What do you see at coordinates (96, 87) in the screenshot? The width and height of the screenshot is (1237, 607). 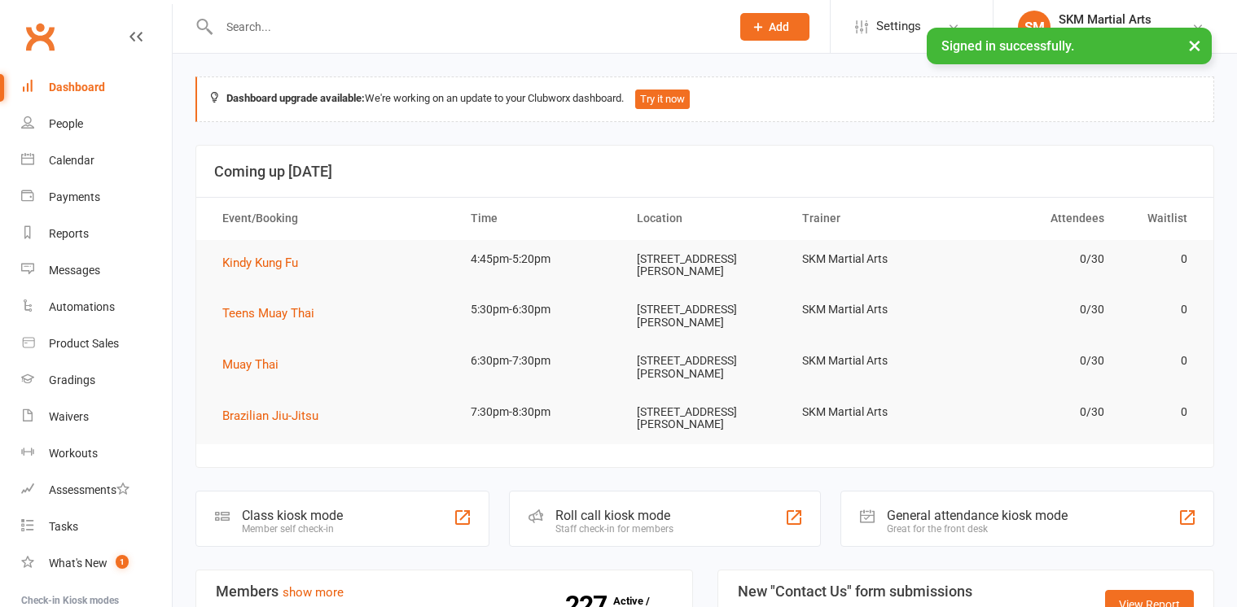 I see `a: Dashboard` at bounding box center [96, 87].